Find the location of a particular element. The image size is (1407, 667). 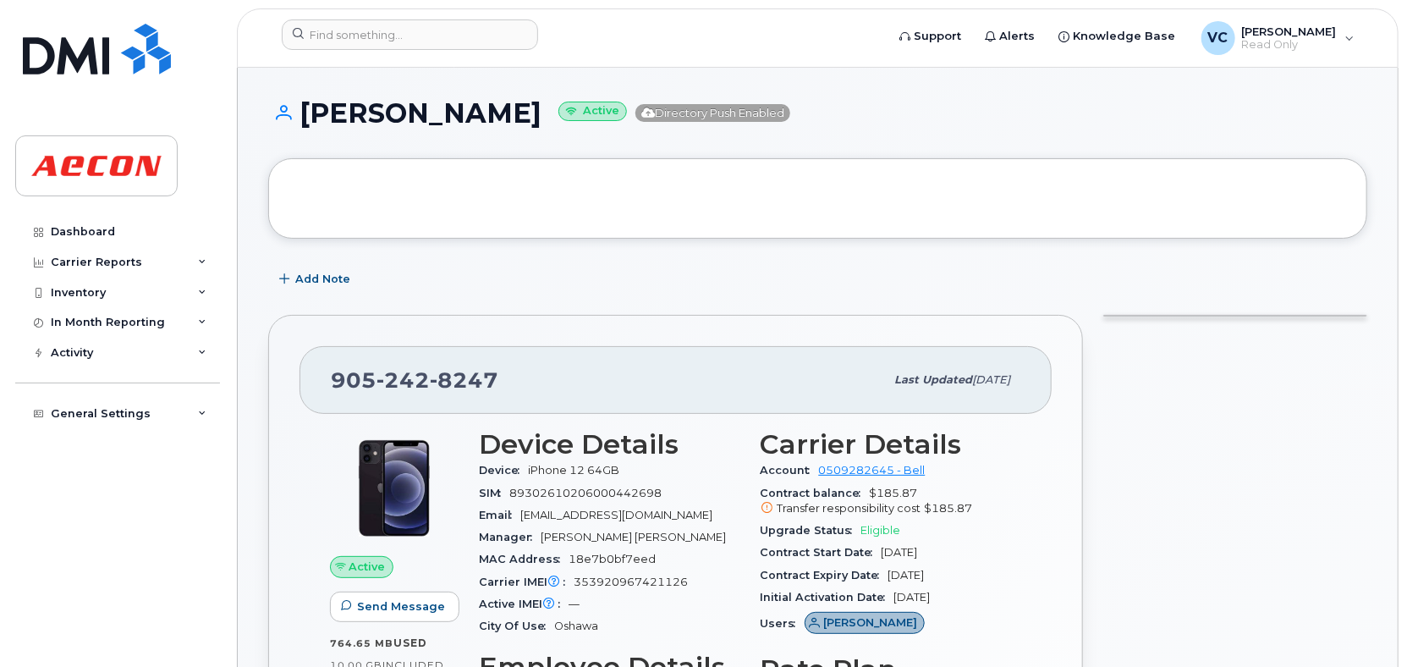

span: Account is located at coordinates (790, 470).